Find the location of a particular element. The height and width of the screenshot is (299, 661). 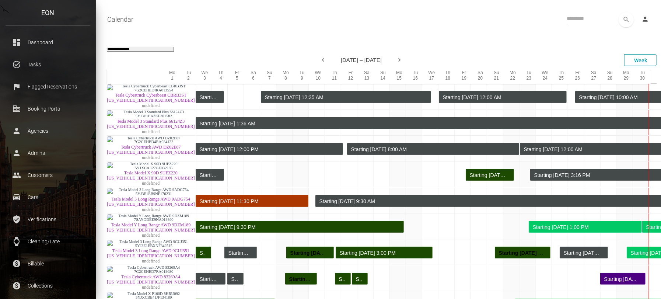

div: We 3 is located at coordinates (205, 76).